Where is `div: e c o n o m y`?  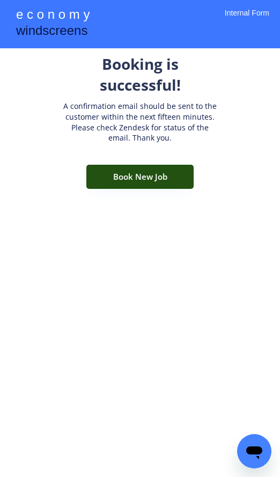 div: e c o n o m y is located at coordinates (53, 16).